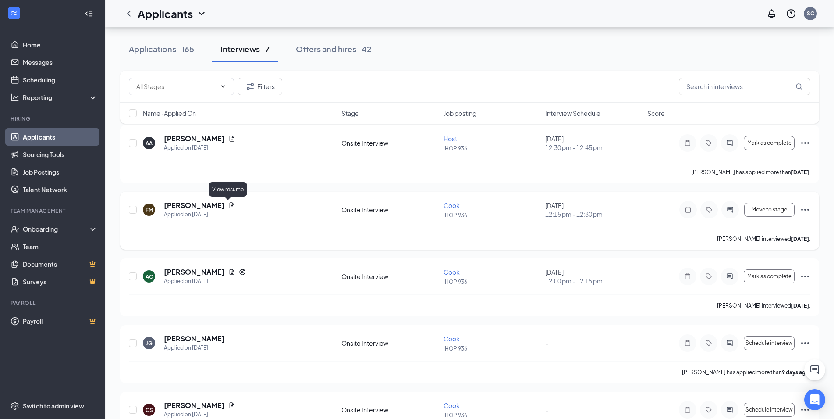 The width and height of the screenshot is (834, 419). What do you see at coordinates (169, 113) in the screenshot?
I see `span: Name · Applied On` at bounding box center [169, 113].